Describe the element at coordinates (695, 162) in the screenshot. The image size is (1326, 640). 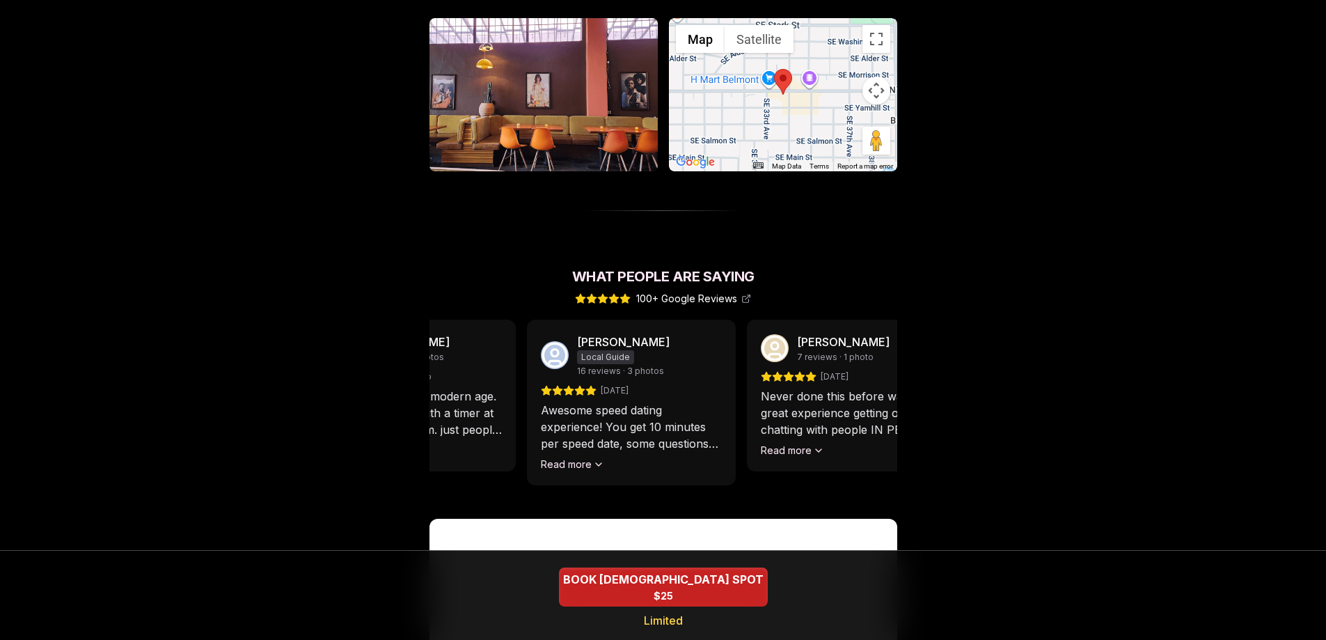
I see `a: Open this area in Google Maps (opens a new window)` at that location.